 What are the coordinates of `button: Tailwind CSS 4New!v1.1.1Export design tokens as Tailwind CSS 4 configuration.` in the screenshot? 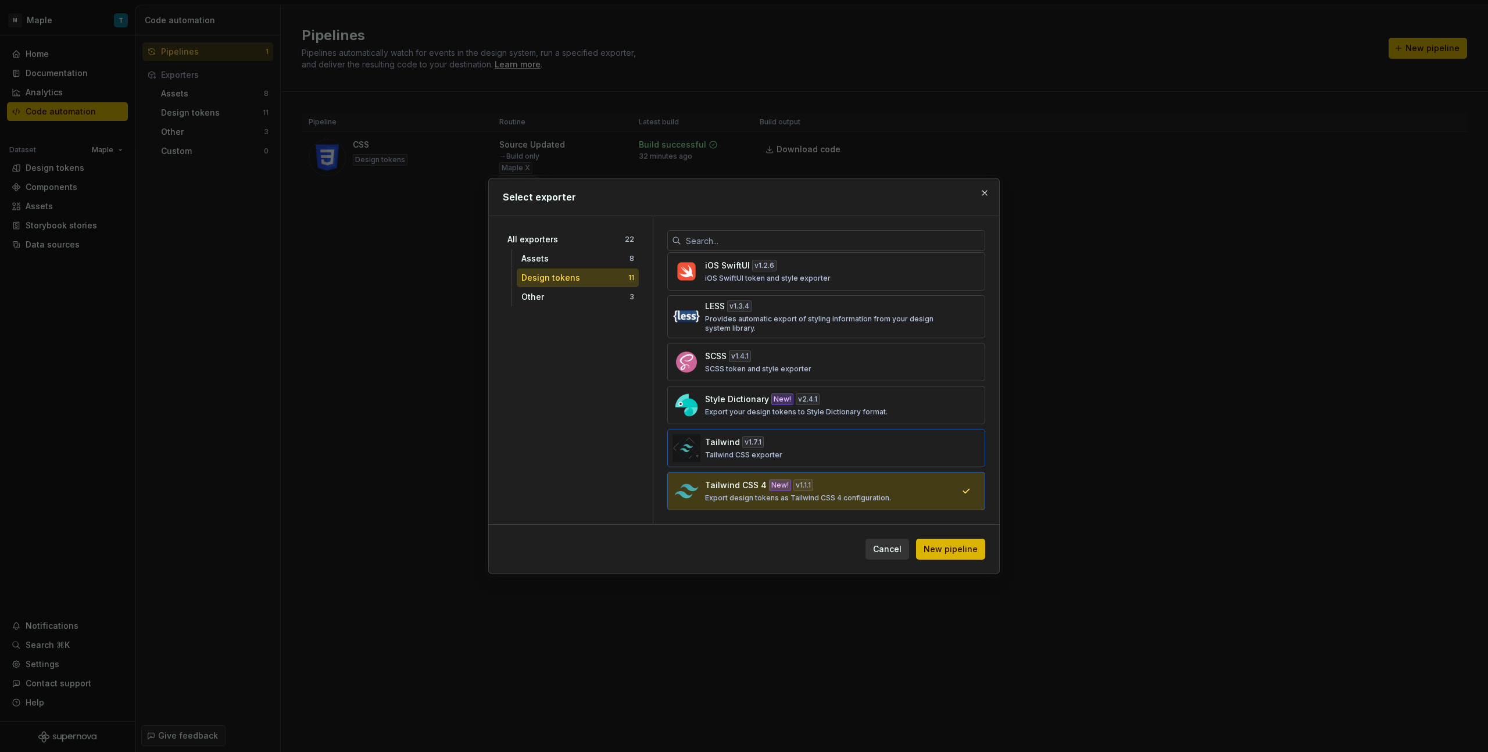 It's located at (826, 491).